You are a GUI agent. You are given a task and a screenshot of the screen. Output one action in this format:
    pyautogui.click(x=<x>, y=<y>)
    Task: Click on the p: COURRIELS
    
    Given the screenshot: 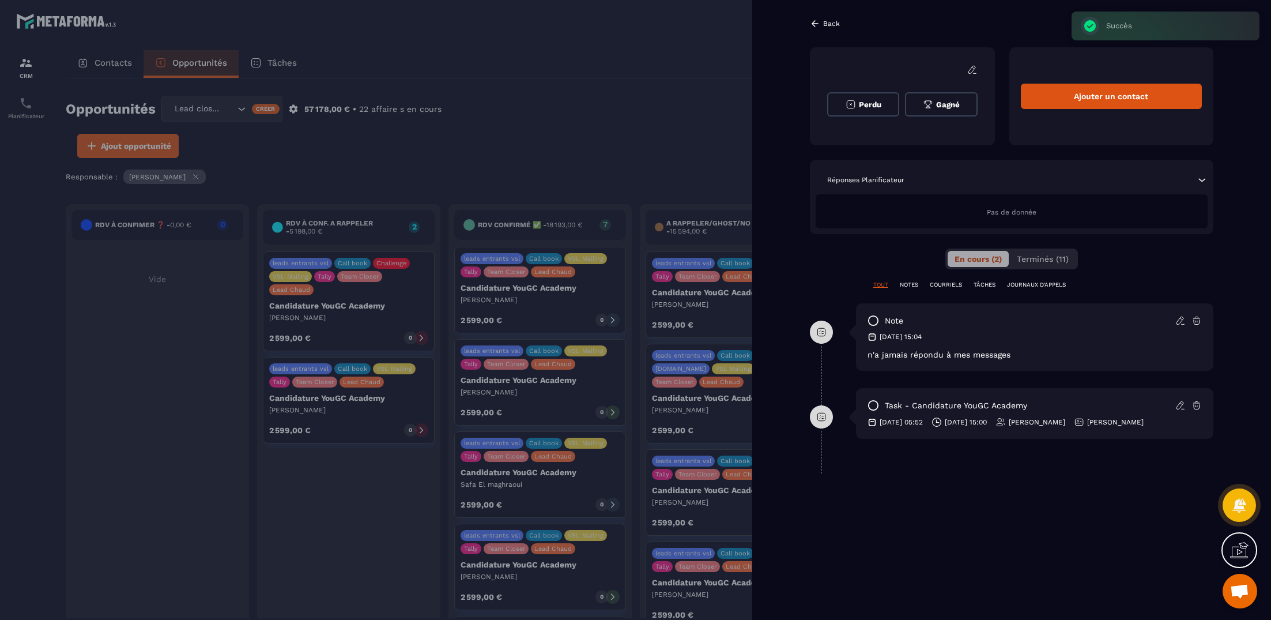 What is the action you would take?
    pyautogui.click(x=946, y=285)
    